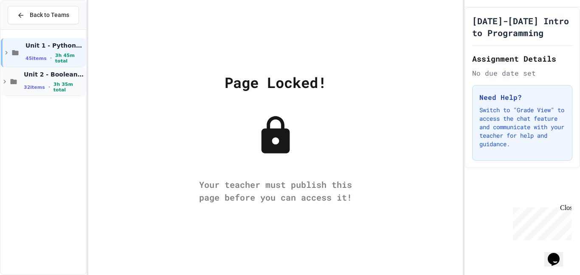 This screenshot has width=580, height=275. Describe the element at coordinates (522, 97) in the screenshot. I see `h3: Need Help?` at that location.